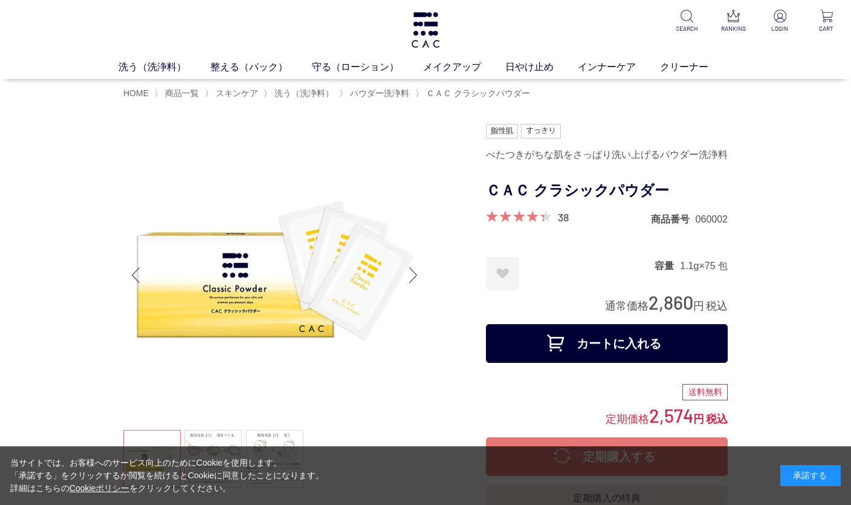  What do you see at coordinates (733, 21) in the screenshot?
I see `a: RANKING` at bounding box center [733, 21].